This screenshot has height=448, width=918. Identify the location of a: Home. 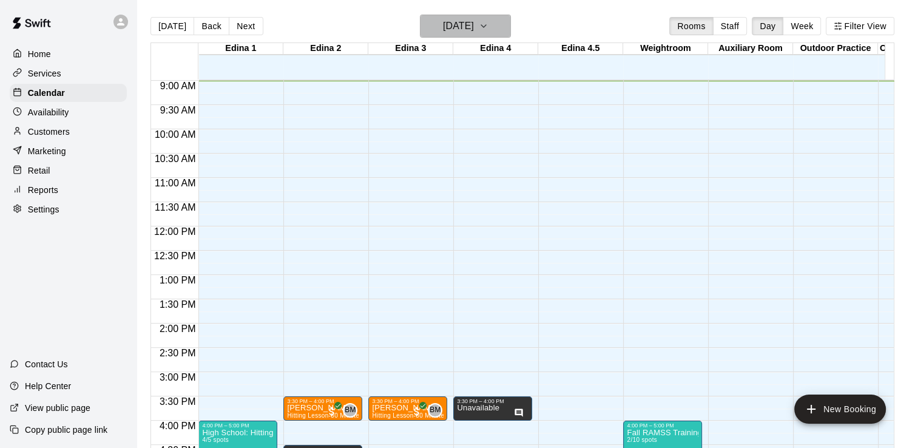
(68, 54).